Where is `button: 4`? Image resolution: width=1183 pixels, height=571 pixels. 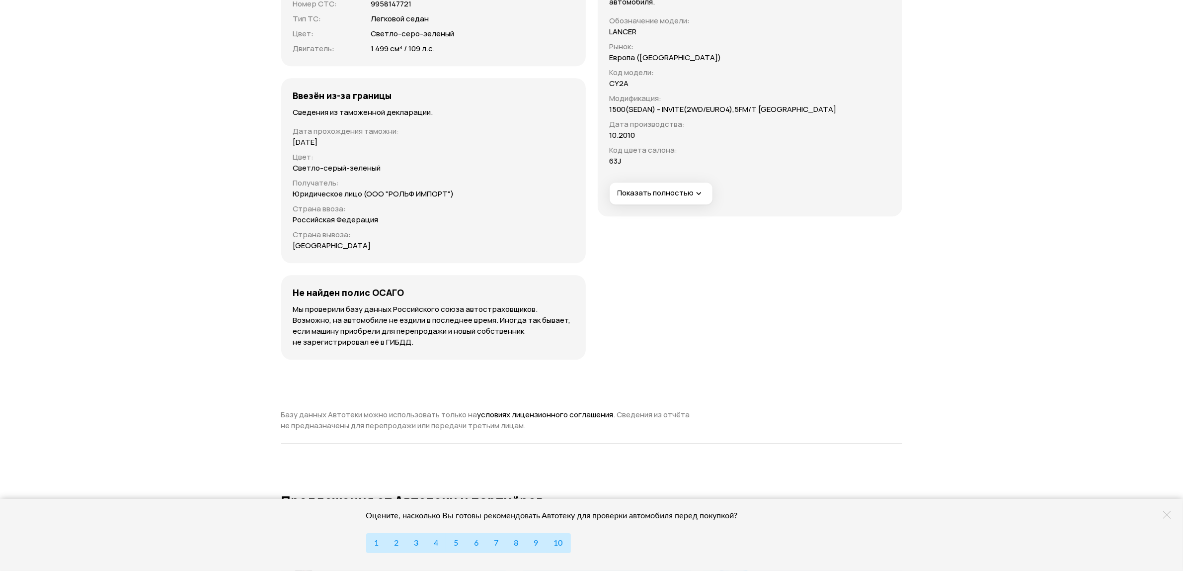 button: 4 is located at coordinates (436, 543).